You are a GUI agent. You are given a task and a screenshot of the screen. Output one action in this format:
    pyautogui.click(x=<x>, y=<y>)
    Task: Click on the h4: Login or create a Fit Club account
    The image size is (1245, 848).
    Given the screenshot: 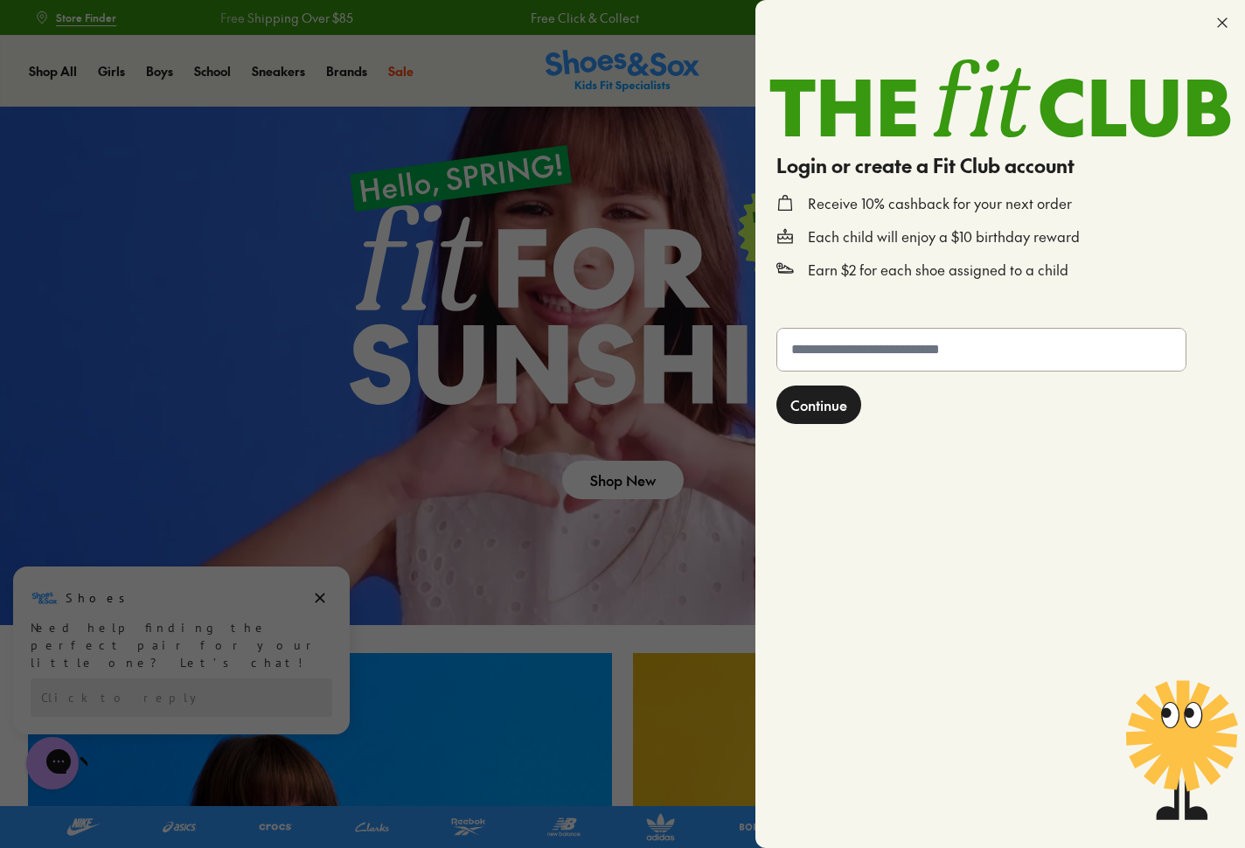 What is the action you would take?
    pyautogui.click(x=1000, y=165)
    